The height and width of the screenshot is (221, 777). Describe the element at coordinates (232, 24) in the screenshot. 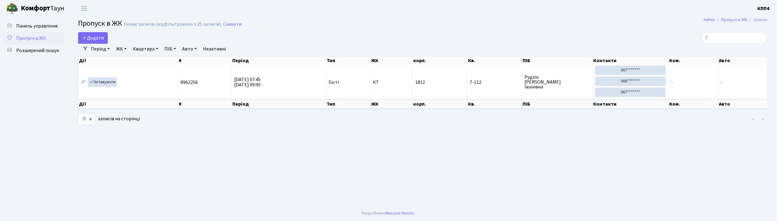

I see `a: Скинути` at that location.